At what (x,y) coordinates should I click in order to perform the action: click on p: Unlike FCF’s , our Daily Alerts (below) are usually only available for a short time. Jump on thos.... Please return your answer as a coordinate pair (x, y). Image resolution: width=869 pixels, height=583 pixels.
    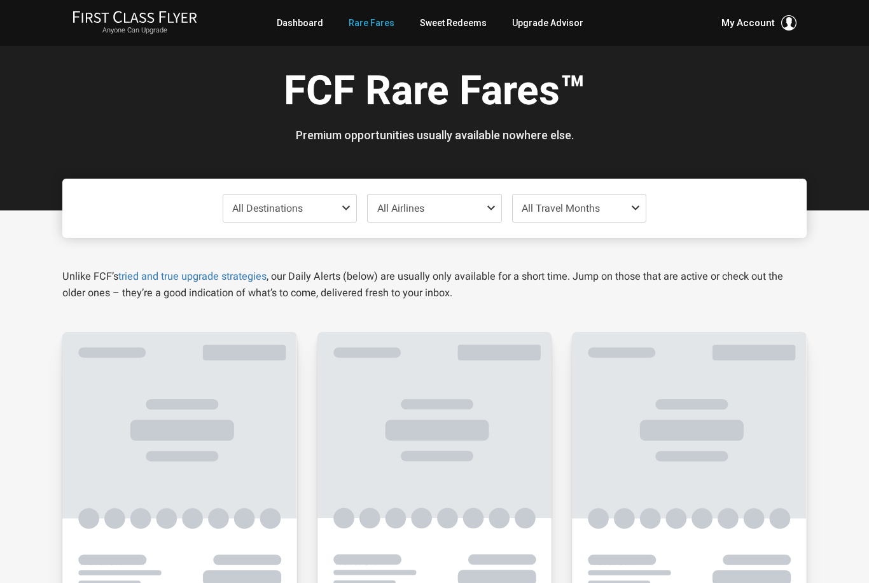
    Looking at the image, I should click on (435, 285).